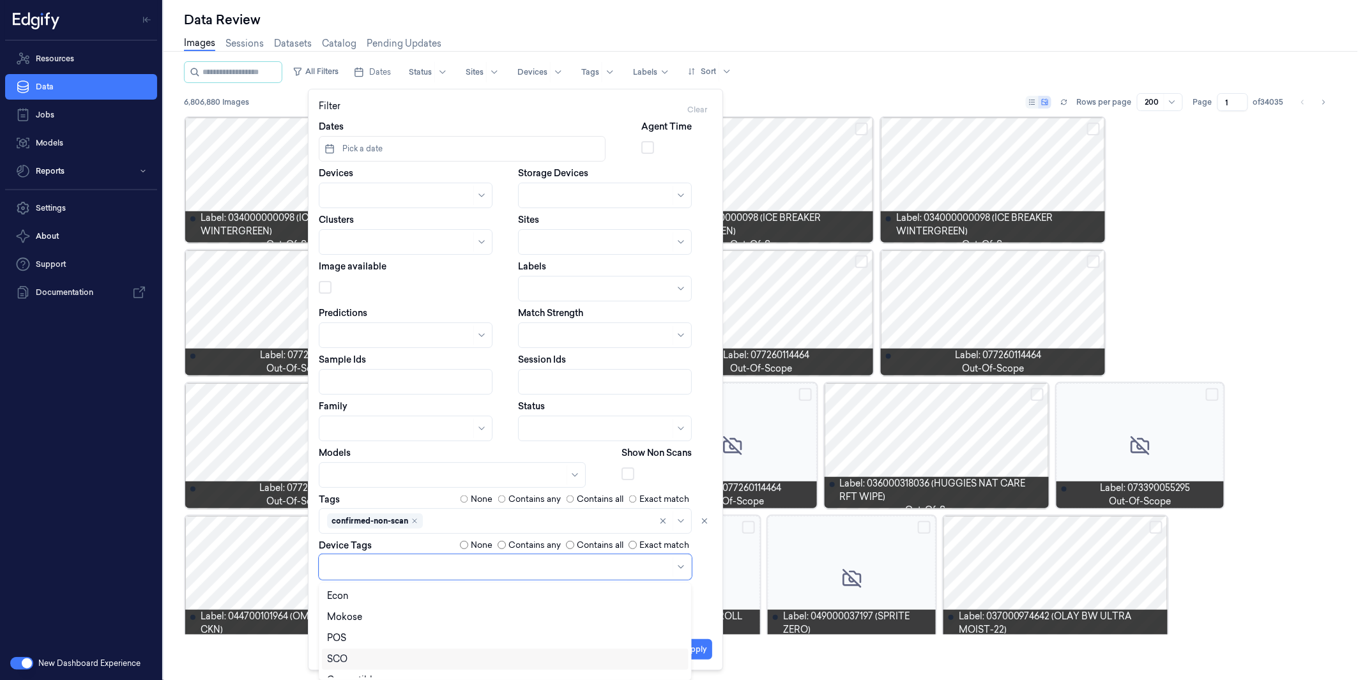 This screenshot has width=1358, height=680. I want to click on a: Settings, so click(81, 208).